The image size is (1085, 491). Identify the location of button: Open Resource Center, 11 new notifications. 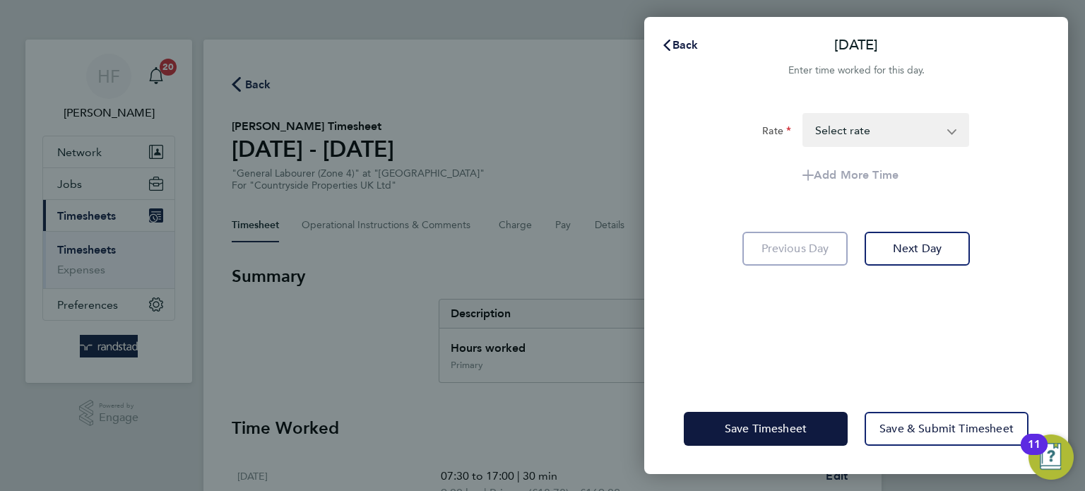
(1051, 457).